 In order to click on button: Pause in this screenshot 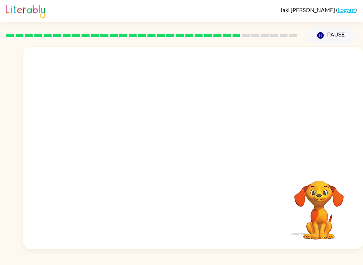, I will do `click(331, 35)`.